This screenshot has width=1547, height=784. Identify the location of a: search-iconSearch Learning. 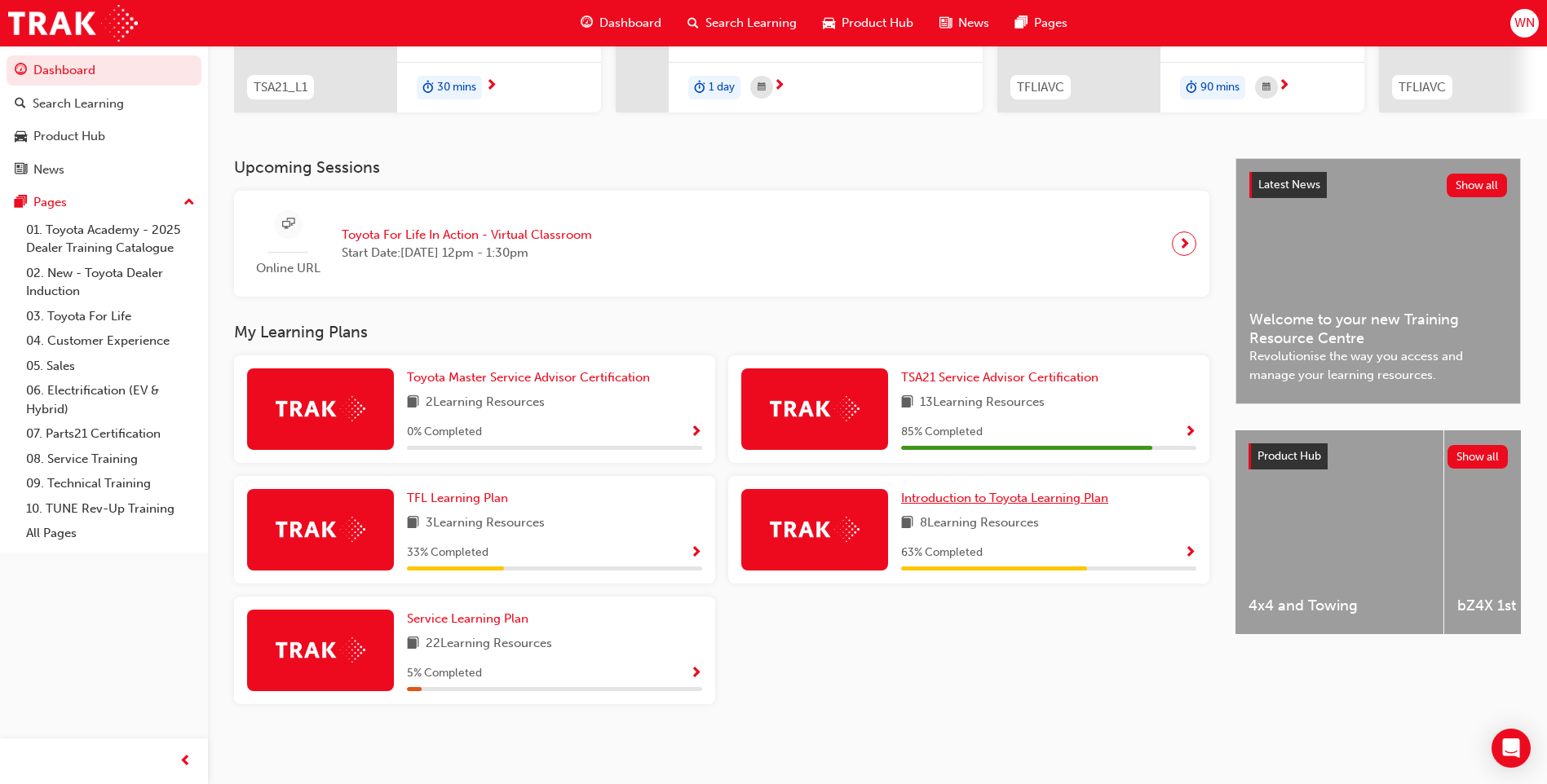
(743, 23).